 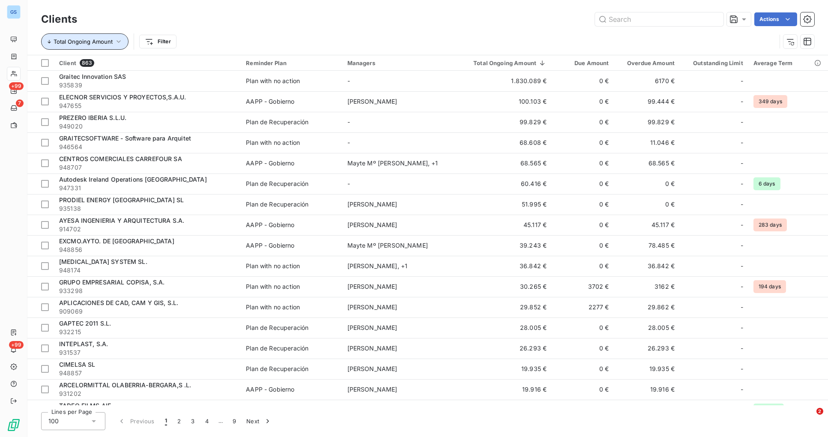 What do you see at coordinates (504, 81) in the screenshot?
I see `td: 1.830.089 €` at bounding box center [504, 81].